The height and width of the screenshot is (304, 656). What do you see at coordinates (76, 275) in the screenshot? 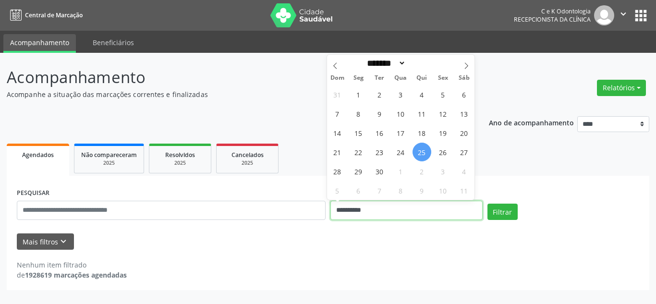
I see `strong: 1928619 marcações agendadas` at bounding box center [76, 275].